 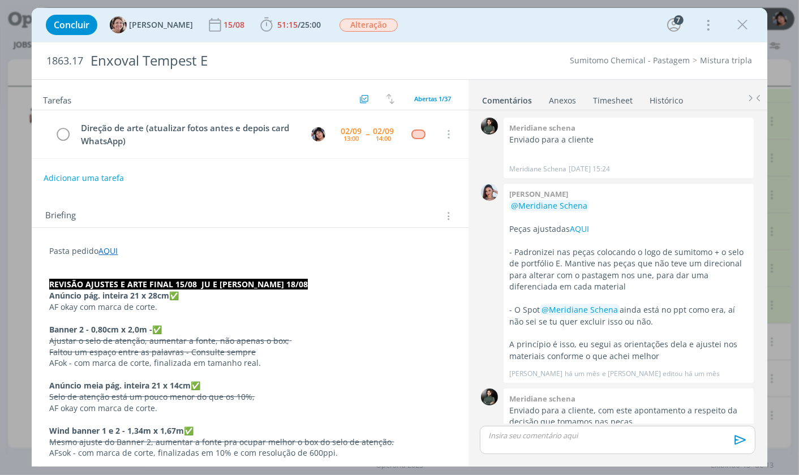 What do you see at coordinates (169, 341) in the screenshot?
I see `s: Ajustar o selo de atenção, aumentar a fonte, não apenas o box;` at bounding box center [169, 341].